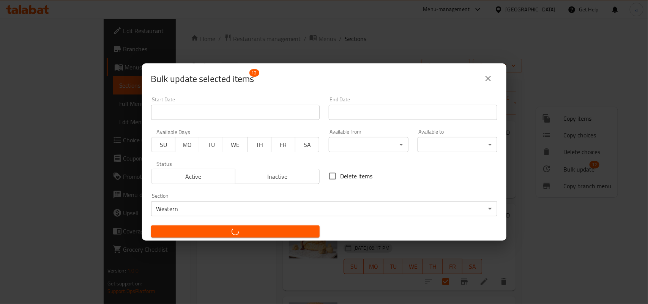 The width and height of the screenshot is (648, 304). I want to click on button: SU, so click(163, 145).